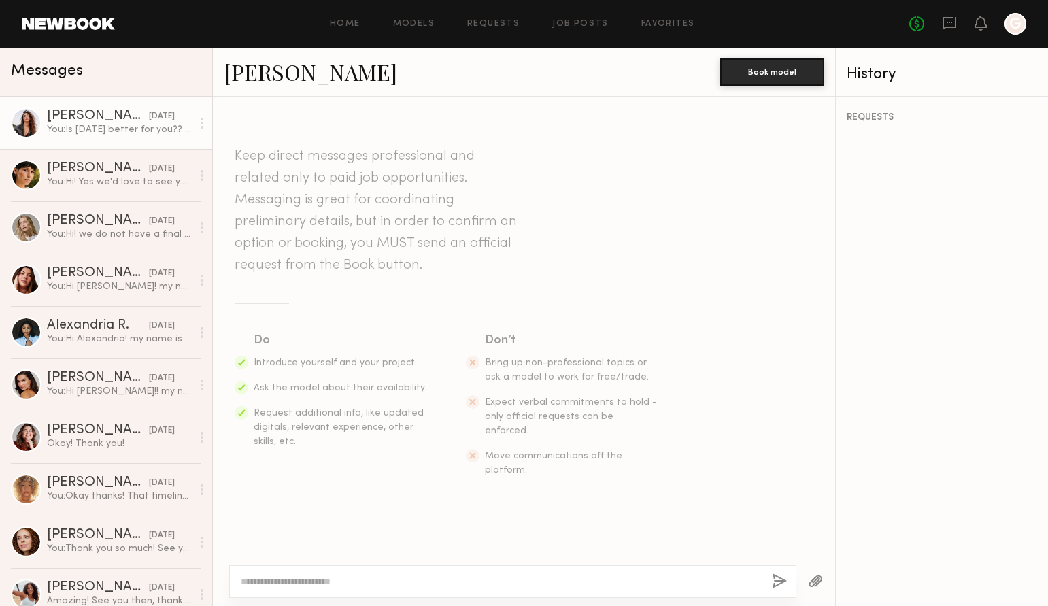 Image resolution: width=1048 pixels, height=606 pixels. What do you see at coordinates (339, 427) in the screenshot?
I see `span: Request additional info, like updated digitals, relevant experience, other skills, etc.` at bounding box center [339, 427].